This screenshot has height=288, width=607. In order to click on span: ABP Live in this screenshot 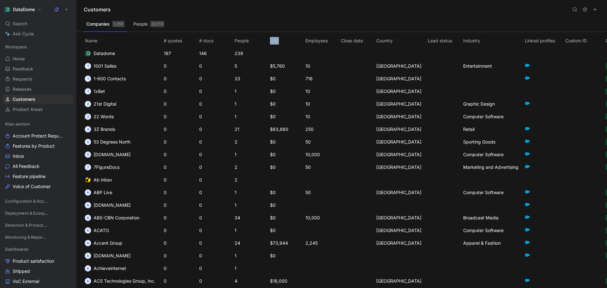, I will do `click(103, 192)`.